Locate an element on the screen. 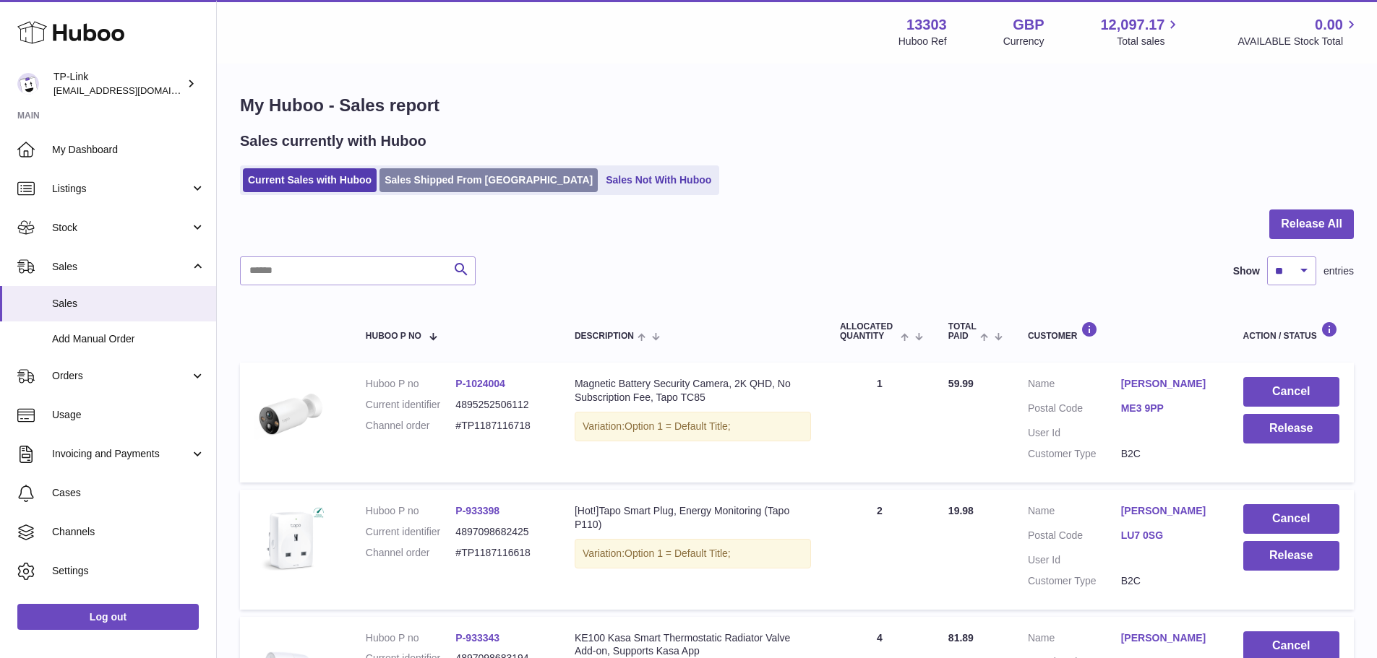  span: 19.98 is located at coordinates (961, 511).